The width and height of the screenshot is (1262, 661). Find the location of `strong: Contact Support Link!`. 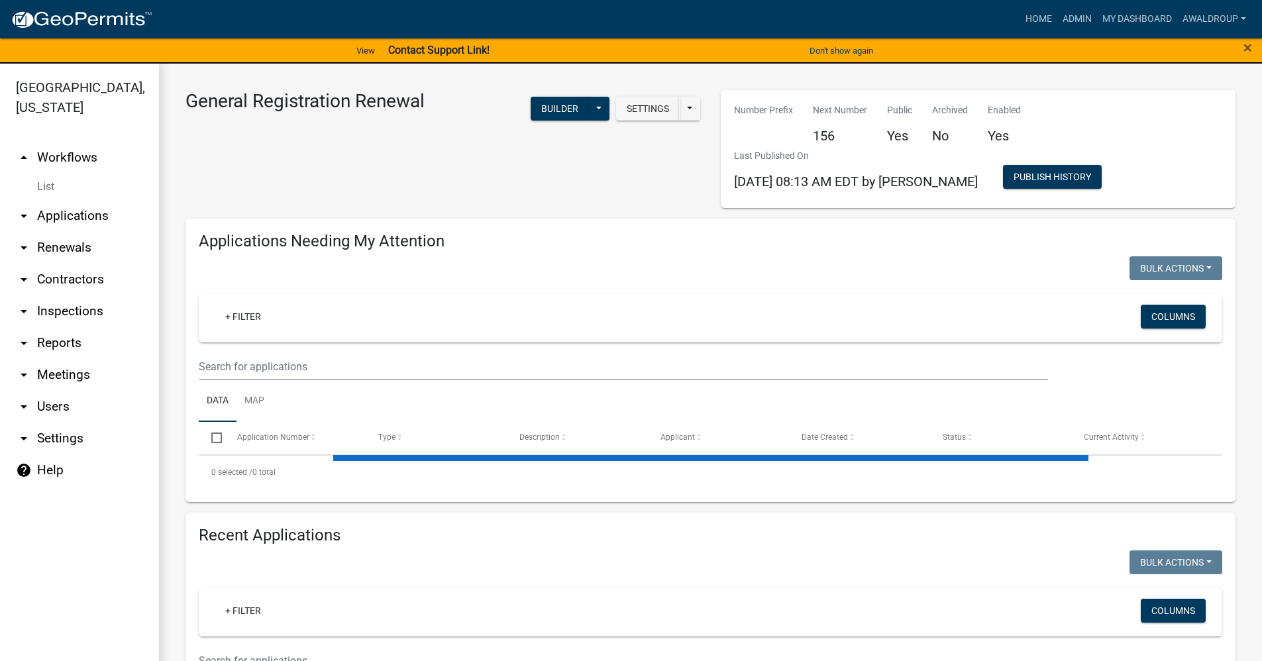

strong: Contact Support Link! is located at coordinates (439, 50).